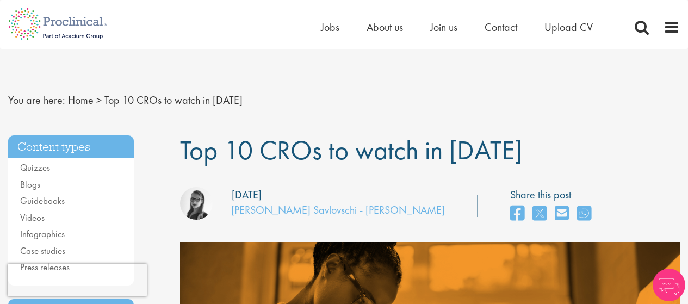 Image resolution: width=688 pixels, height=304 pixels. Describe the element at coordinates (42, 234) in the screenshot. I see `a: Infographics` at that location.